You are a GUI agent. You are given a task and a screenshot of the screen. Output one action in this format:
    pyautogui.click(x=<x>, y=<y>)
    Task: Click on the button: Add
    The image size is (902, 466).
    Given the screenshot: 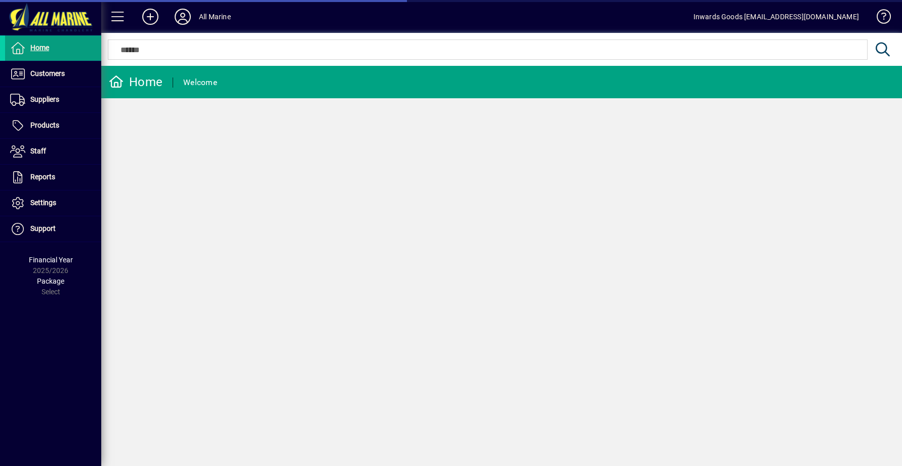 What is the action you would take?
    pyautogui.click(x=150, y=17)
    